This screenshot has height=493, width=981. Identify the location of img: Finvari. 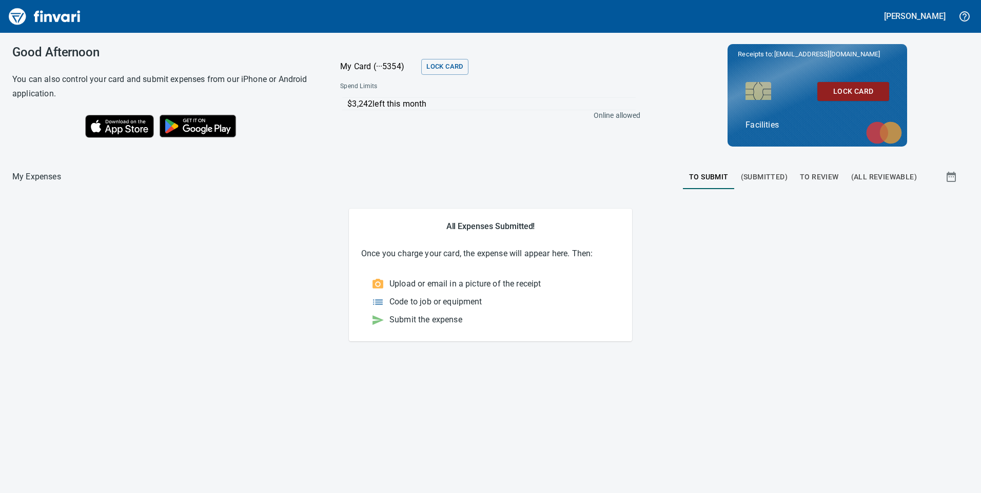
(45, 16).